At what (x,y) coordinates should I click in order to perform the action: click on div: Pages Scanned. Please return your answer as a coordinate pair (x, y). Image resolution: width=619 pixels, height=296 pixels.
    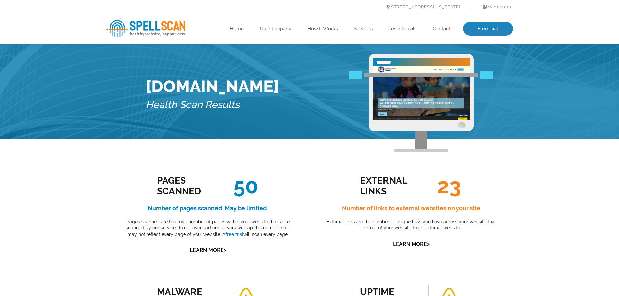
    Looking at the image, I should click on (186, 186).